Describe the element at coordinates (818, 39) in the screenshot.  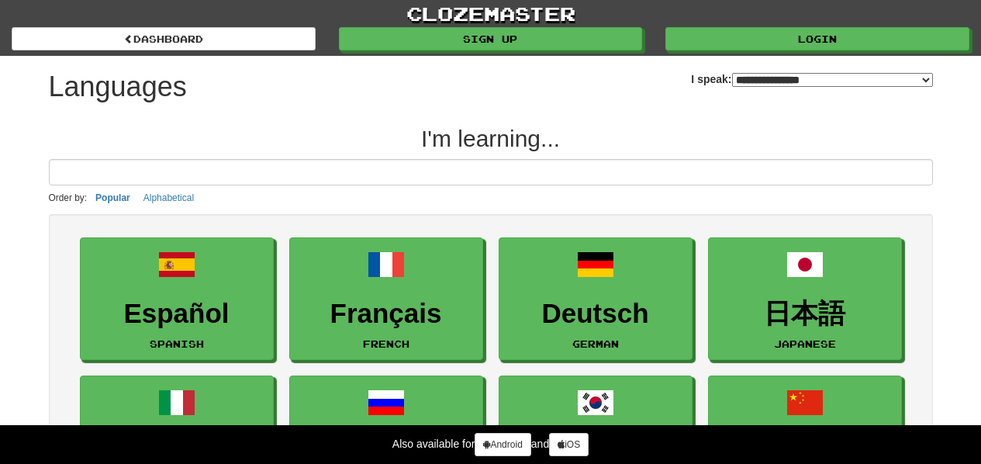
I see `a: Login` at that location.